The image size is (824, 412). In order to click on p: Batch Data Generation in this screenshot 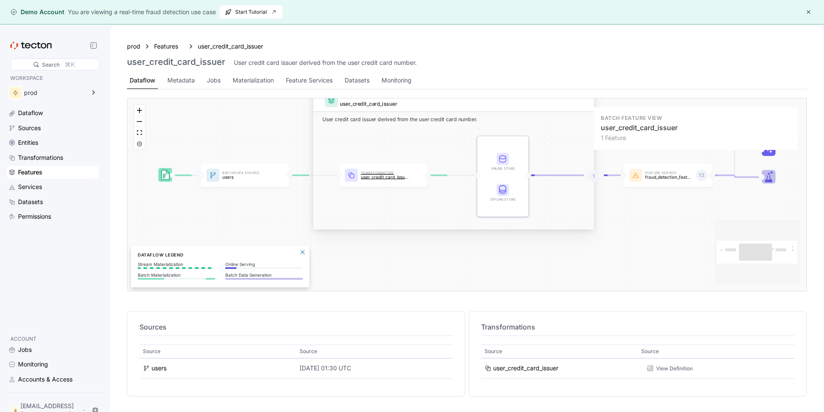, I will do `click(264, 275)`.